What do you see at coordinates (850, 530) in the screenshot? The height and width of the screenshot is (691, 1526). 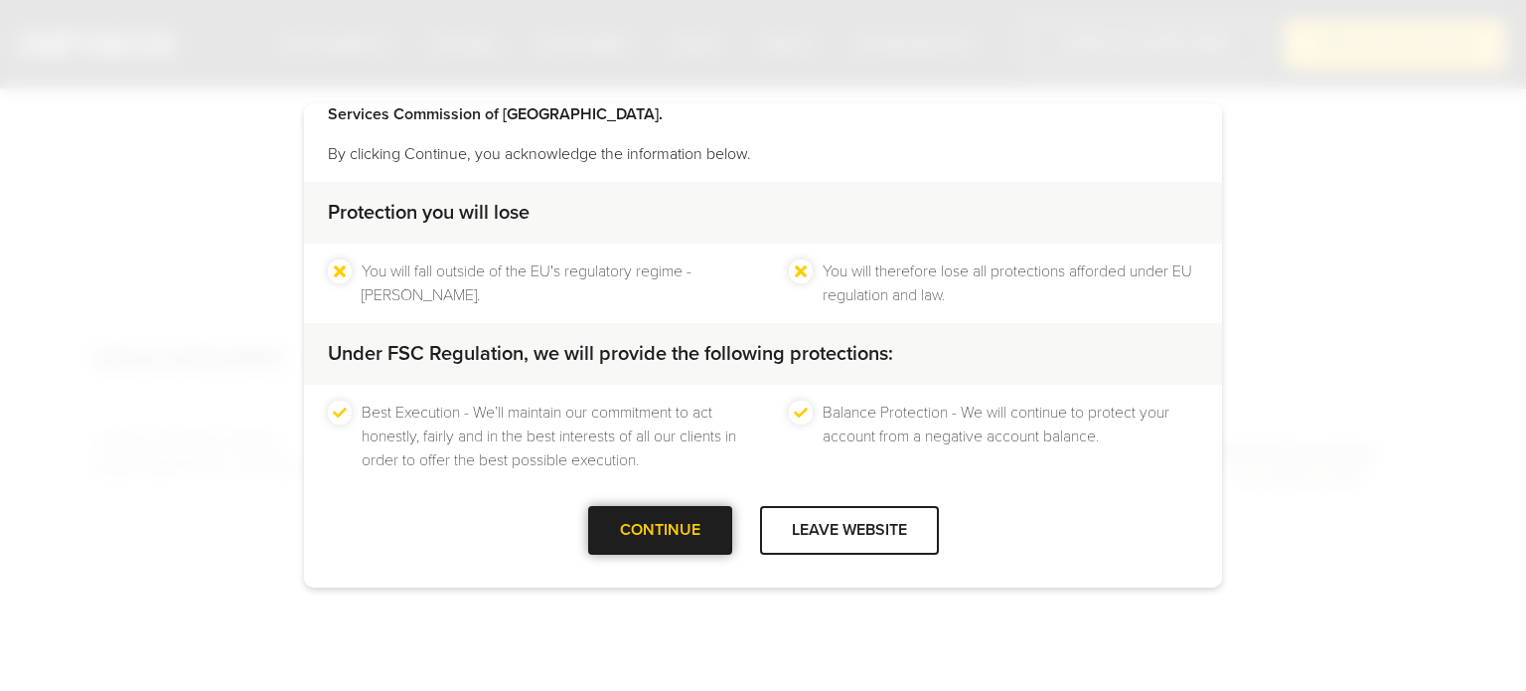 I see `div: LEAVE WEBSITE` at bounding box center [850, 530].